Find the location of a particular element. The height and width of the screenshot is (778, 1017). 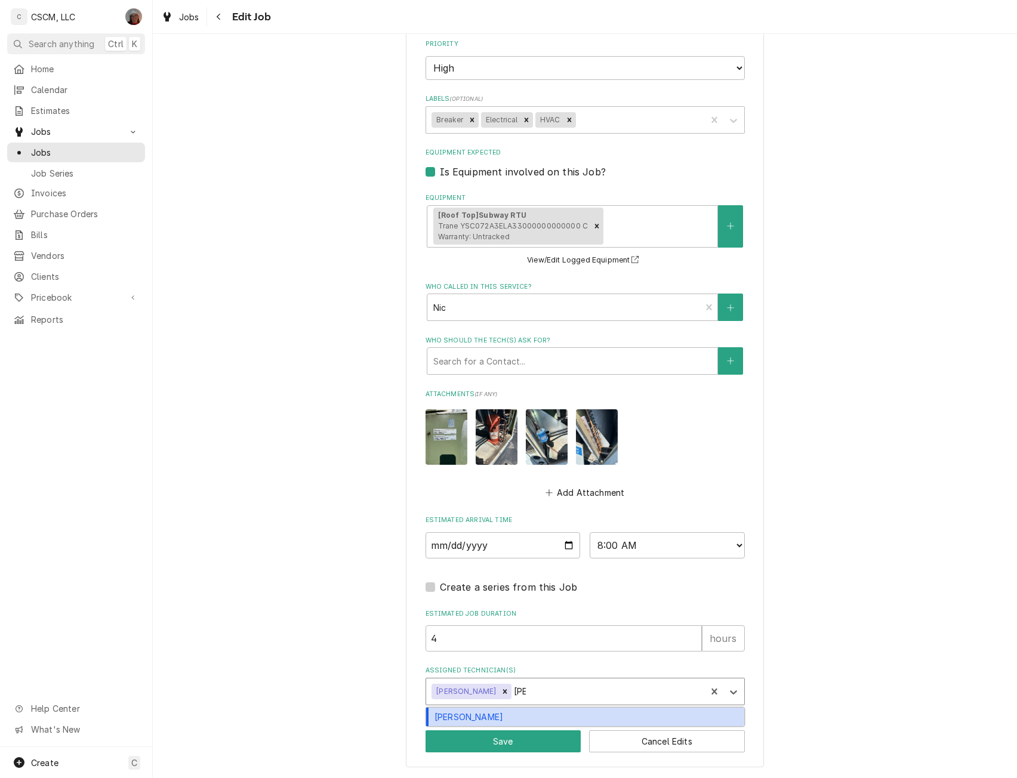

div: Estimated Job Duration is located at coordinates (585, 630).